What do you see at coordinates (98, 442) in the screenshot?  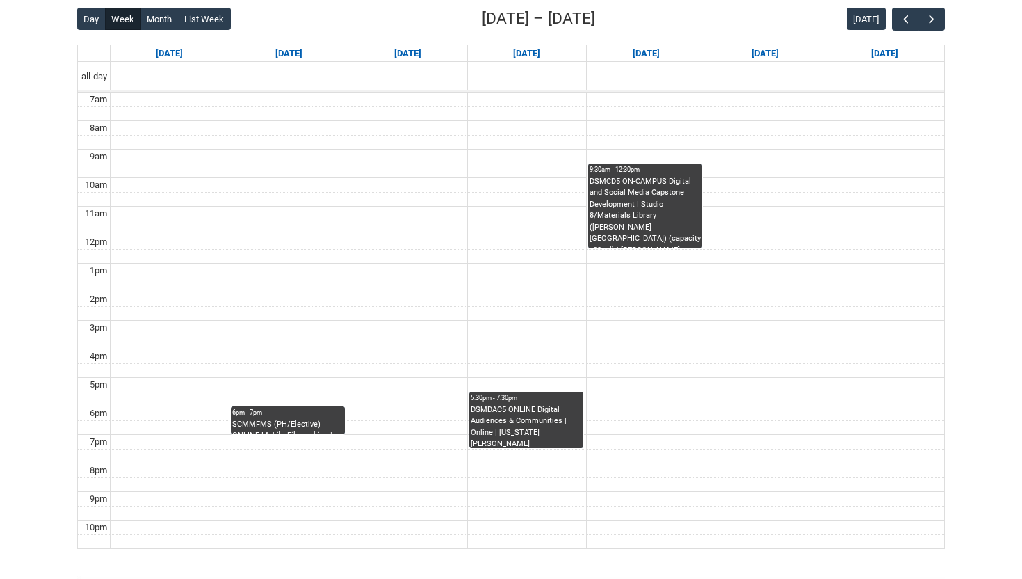 I see `div: 7pm` at bounding box center [98, 442].